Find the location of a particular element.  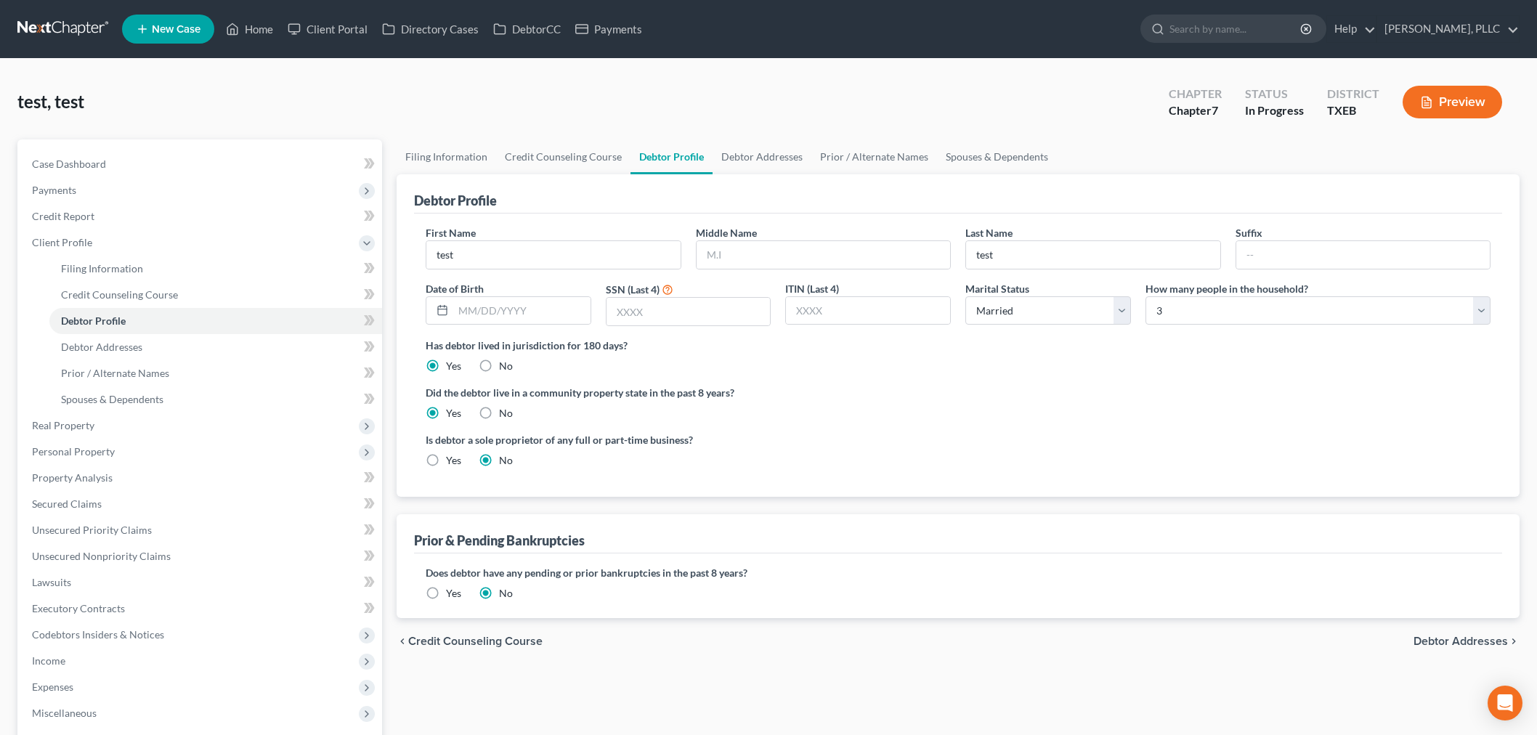

label: SSN (Last 4) is located at coordinates (632, 289).